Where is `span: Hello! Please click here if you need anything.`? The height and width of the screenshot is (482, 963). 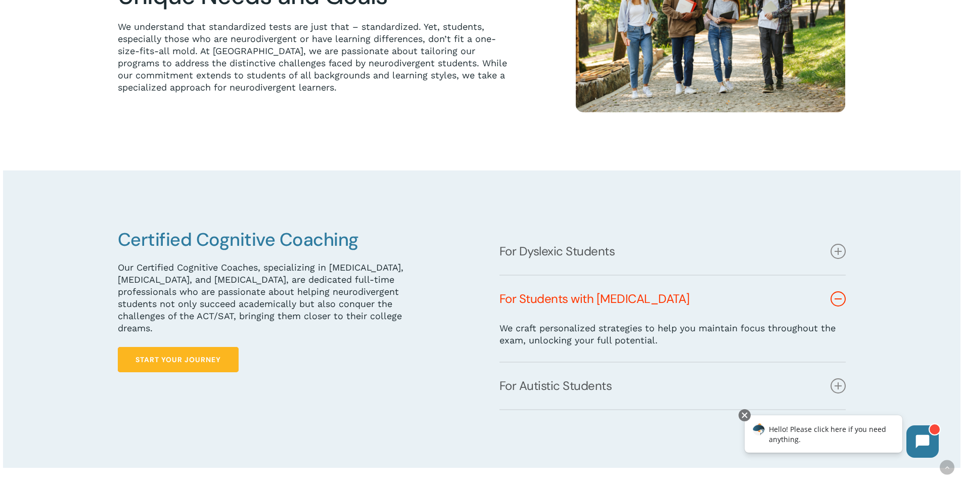 span: Hello! Please click here if you need anything. is located at coordinates (94, 27).